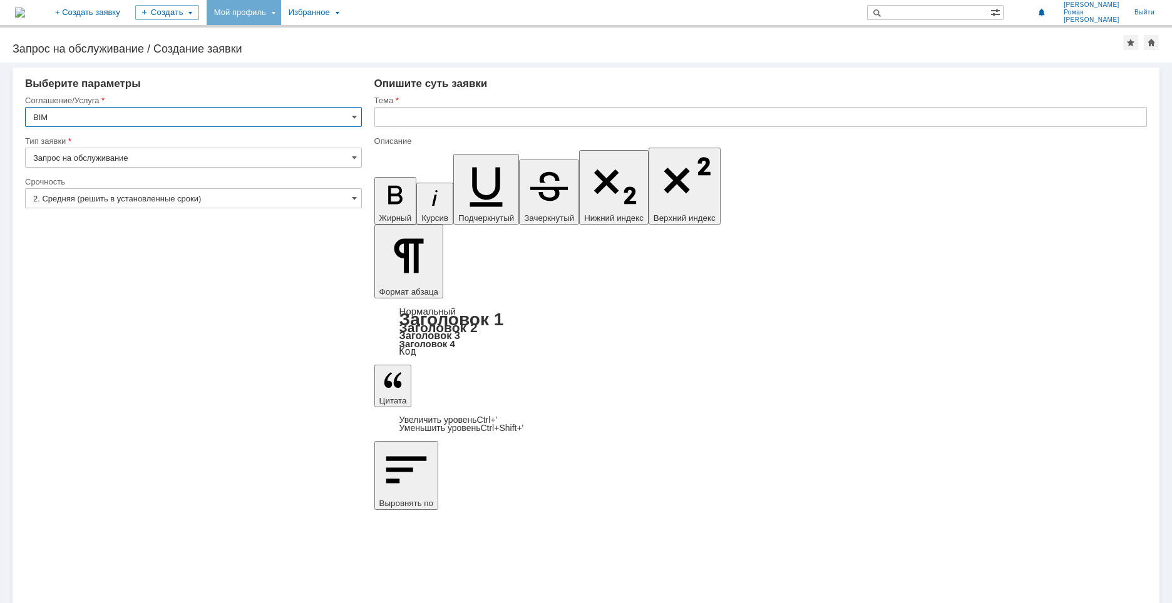 The height and width of the screenshot is (603, 1172). What do you see at coordinates (409, 292) in the screenshot?
I see `span: Формат абзаца` at bounding box center [409, 292].